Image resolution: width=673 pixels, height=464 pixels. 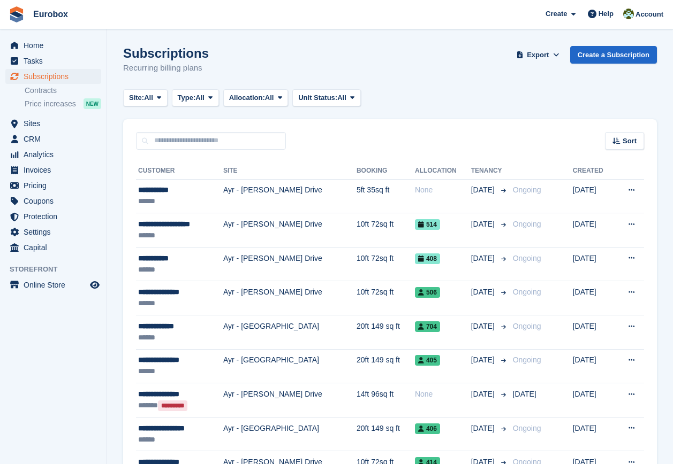 What do you see at coordinates (145, 98) in the screenshot?
I see `button: Site: All` at bounding box center [145, 98].